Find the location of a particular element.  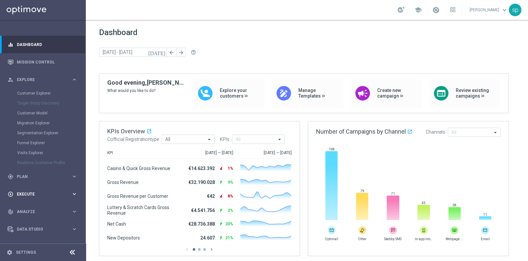

button: person_search Explore keyboard_arrow_right is located at coordinates (43, 80).